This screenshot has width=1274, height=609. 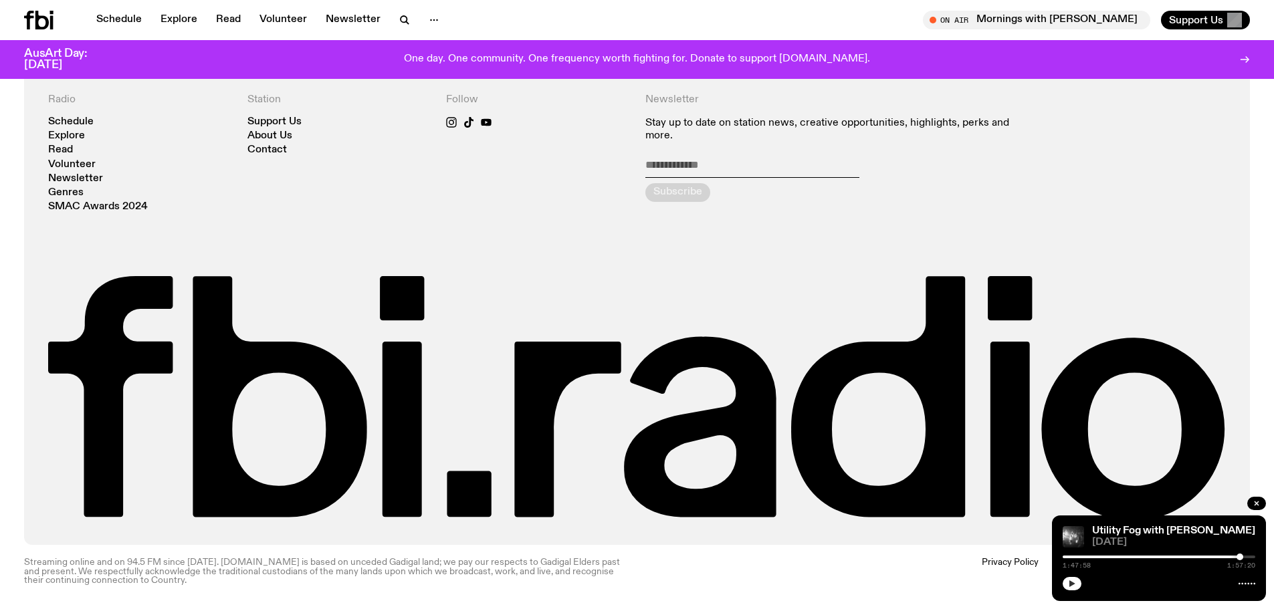 What do you see at coordinates (678, 193) in the screenshot?
I see `button: Subscribe` at bounding box center [678, 193].